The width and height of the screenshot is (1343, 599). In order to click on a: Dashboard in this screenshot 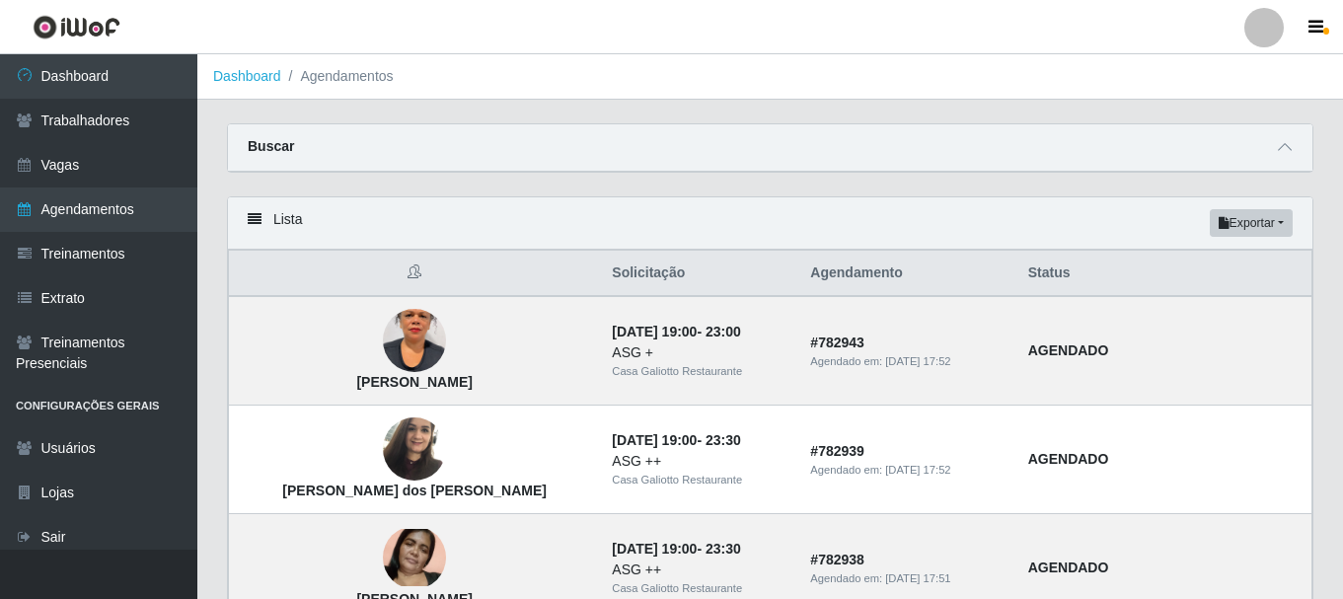, I will do `click(247, 76)`.